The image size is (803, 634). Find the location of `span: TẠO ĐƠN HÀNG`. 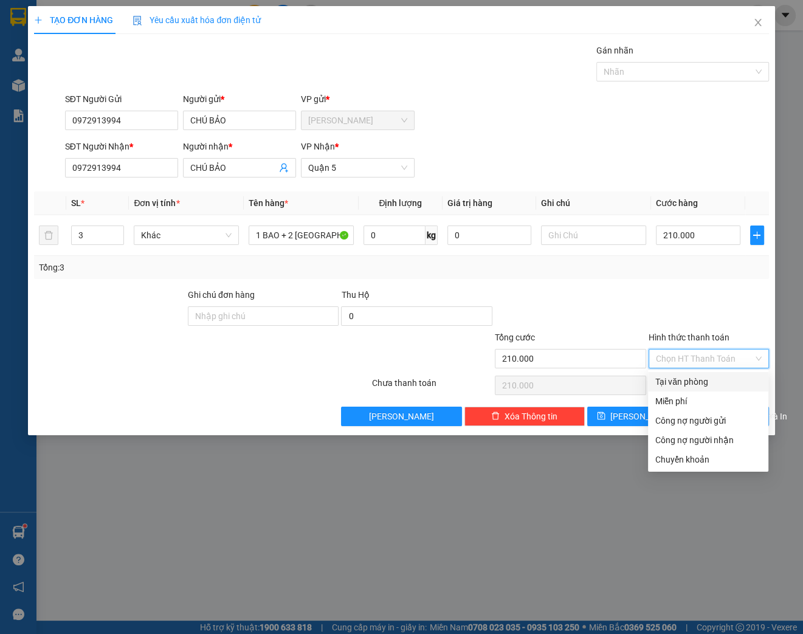

span: TẠO ĐƠN HÀNG is located at coordinates (74, 20).